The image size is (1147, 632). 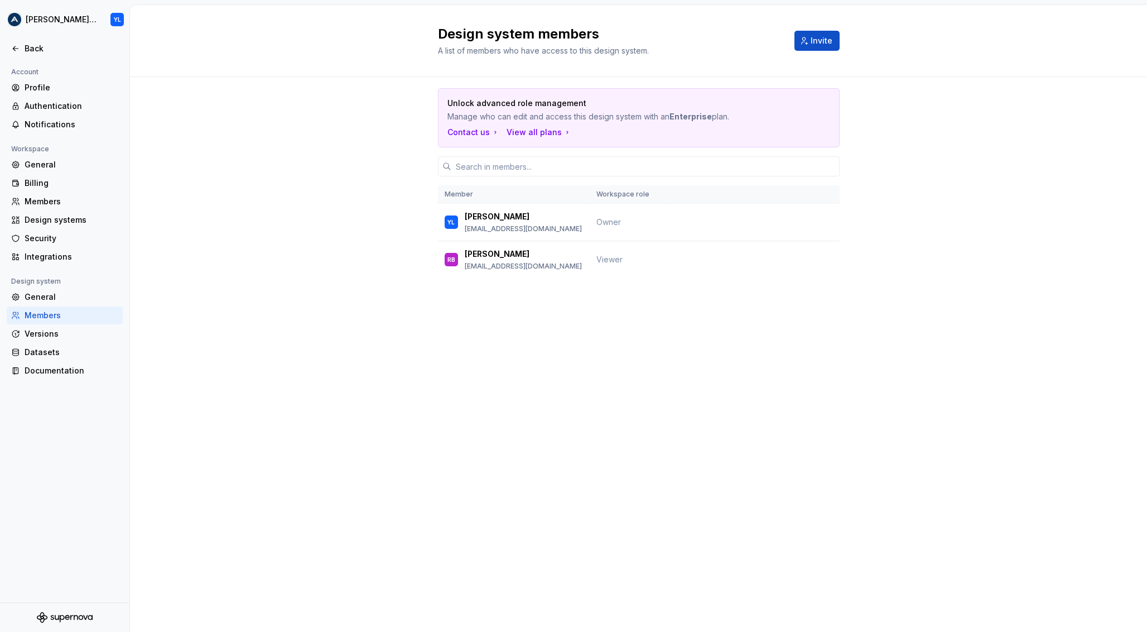 What do you see at coordinates (65, 257) in the screenshot?
I see `a: Integrations` at bounding box center [65, 257].